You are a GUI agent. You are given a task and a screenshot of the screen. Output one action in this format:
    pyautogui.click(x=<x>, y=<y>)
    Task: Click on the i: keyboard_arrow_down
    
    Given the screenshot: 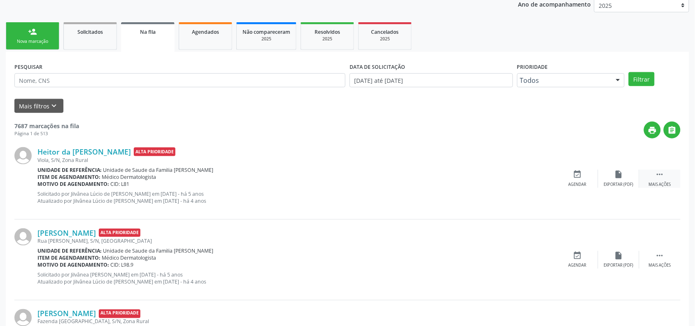 What is the action you would take?
    pyautogui.click(x=54, y=106)
    